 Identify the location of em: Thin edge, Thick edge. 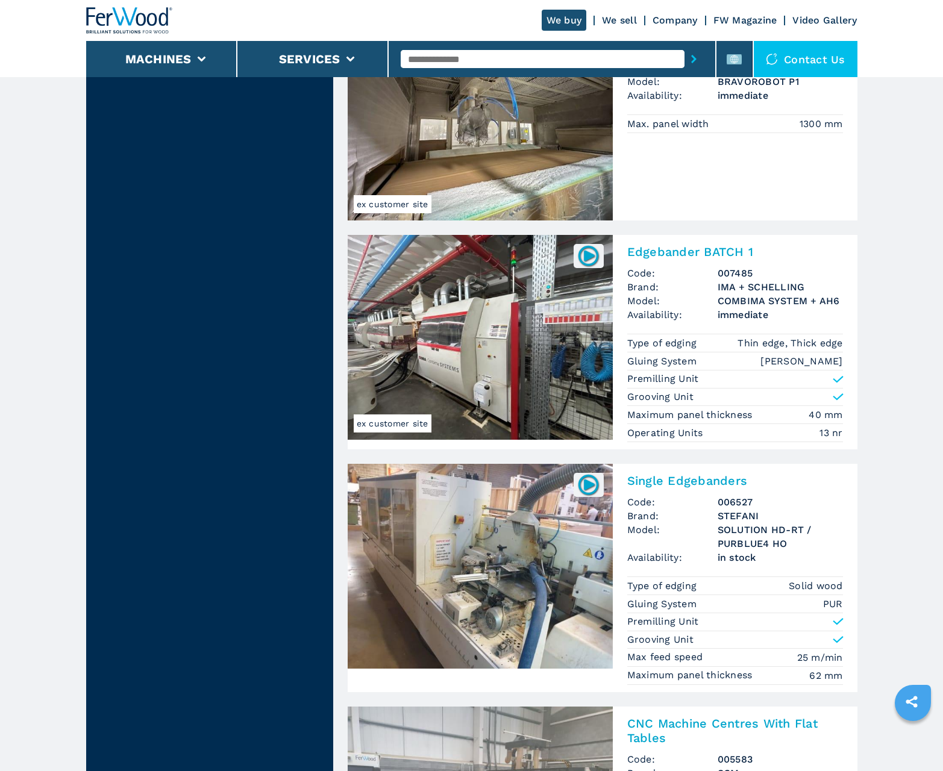
(790, 343).